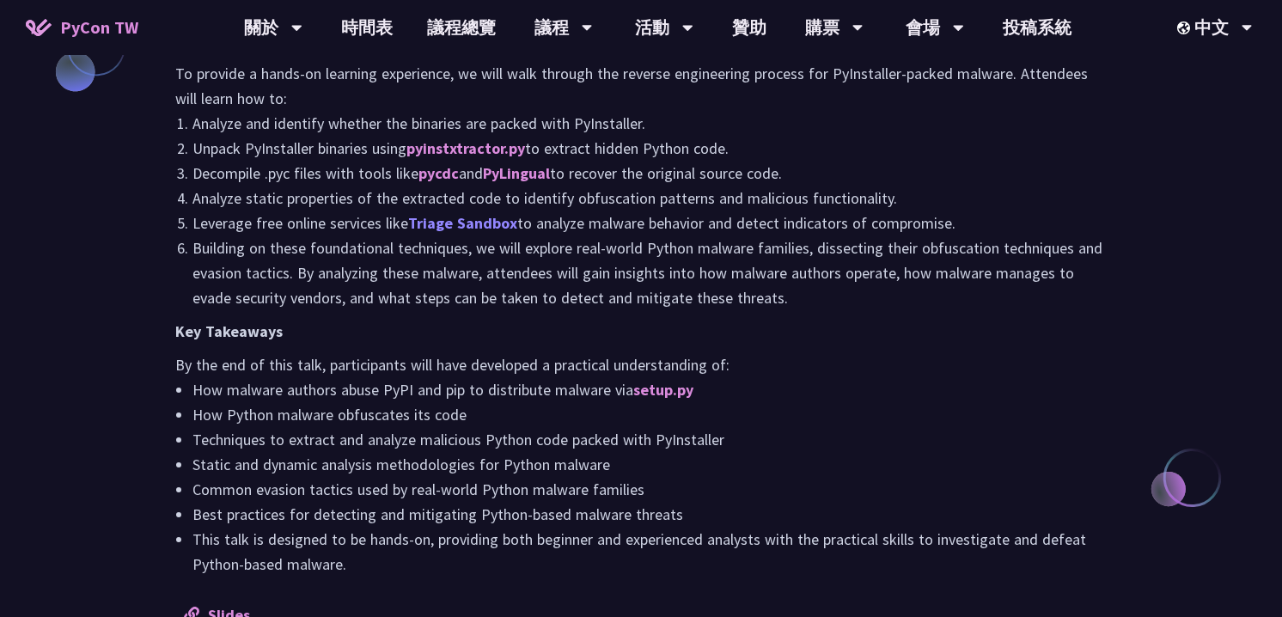 This screenshot has width=1282, height=617. Describe the element at coordinates (650, 148) in the screenshot. I see `li: Unpack PyInstaller binaries using to extract hidden Python code.` at that location.